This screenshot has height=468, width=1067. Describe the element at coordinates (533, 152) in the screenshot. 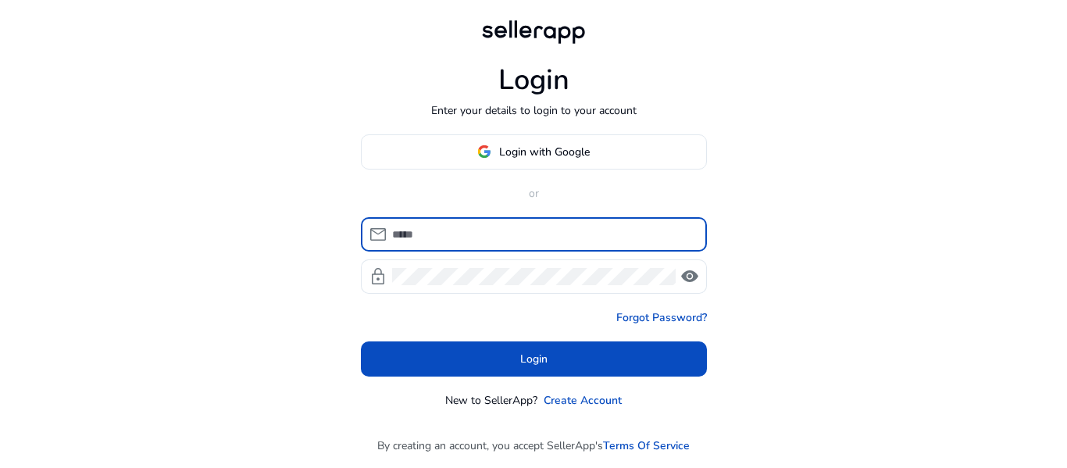

I see `button: Login with Google` at that location.